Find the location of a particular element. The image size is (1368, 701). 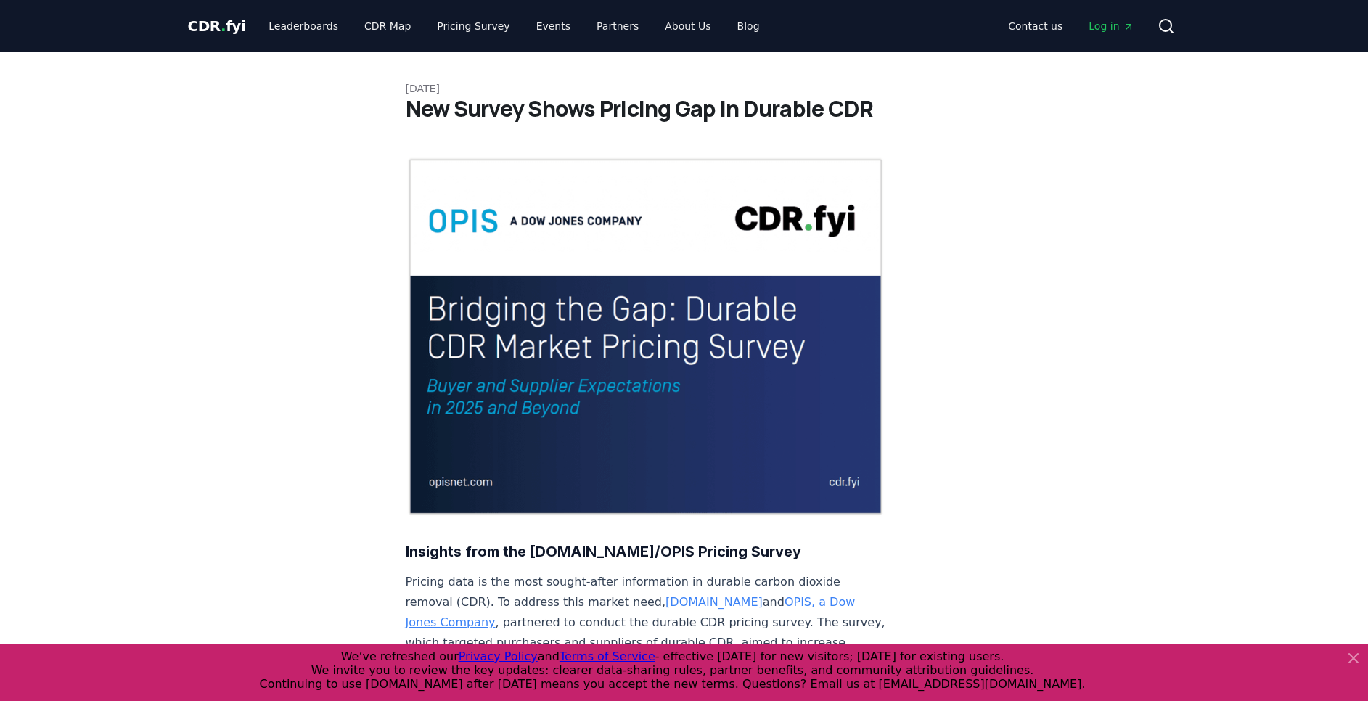

a: About Us is located at coordinates (687, 26).